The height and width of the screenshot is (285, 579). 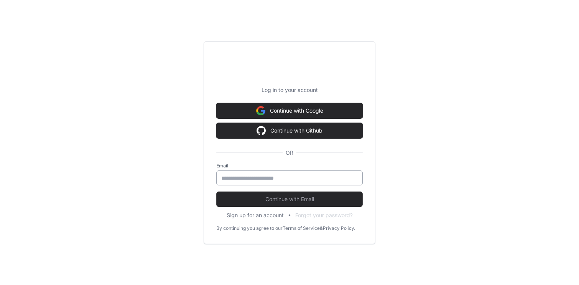 What do you see at coordinates (289, 111) in the screenshot?
I see `button: Continue with Google` at bounding box center [289, 111].